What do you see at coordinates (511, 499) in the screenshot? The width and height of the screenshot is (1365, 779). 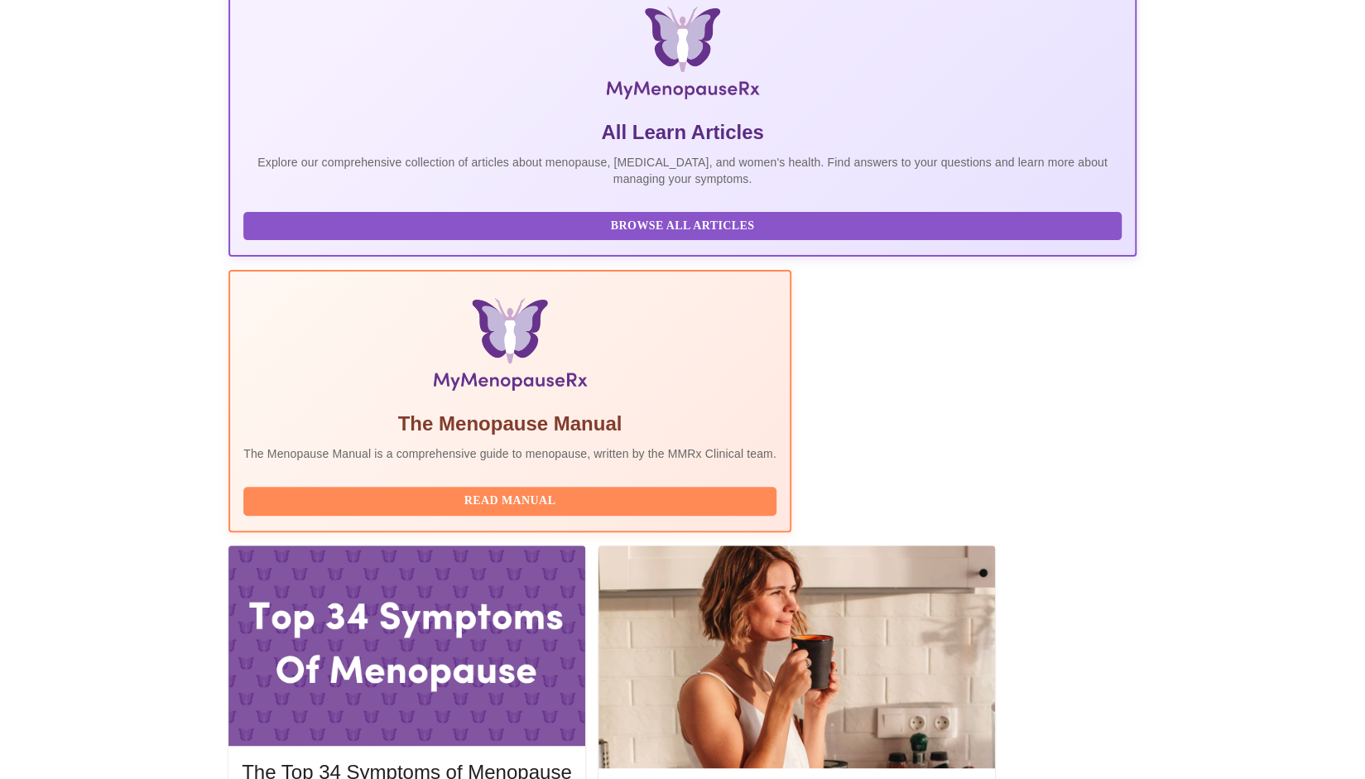 I see `a: Read Manual` at bounding box center [511, 499].